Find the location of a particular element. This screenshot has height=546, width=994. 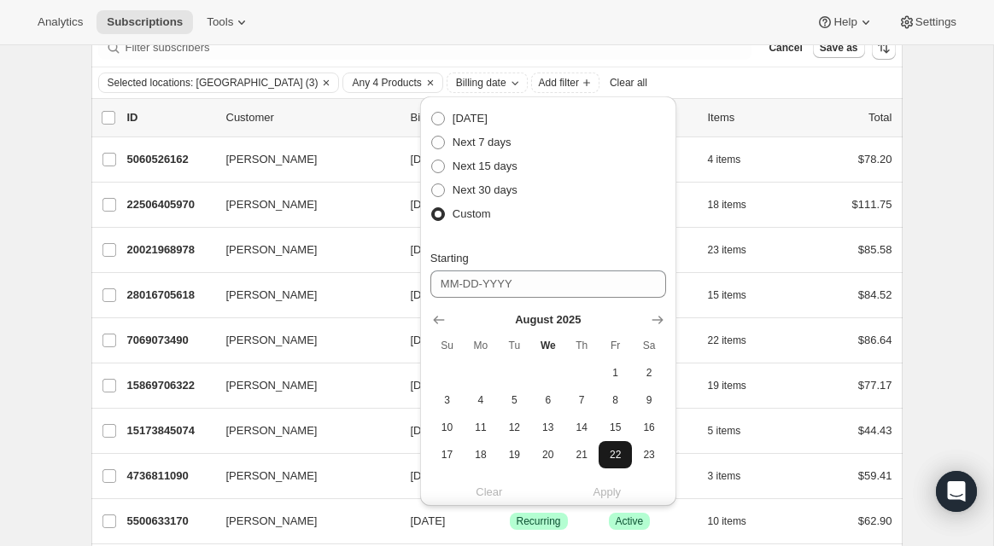

span: 16 is located at coordinates (648, 428).